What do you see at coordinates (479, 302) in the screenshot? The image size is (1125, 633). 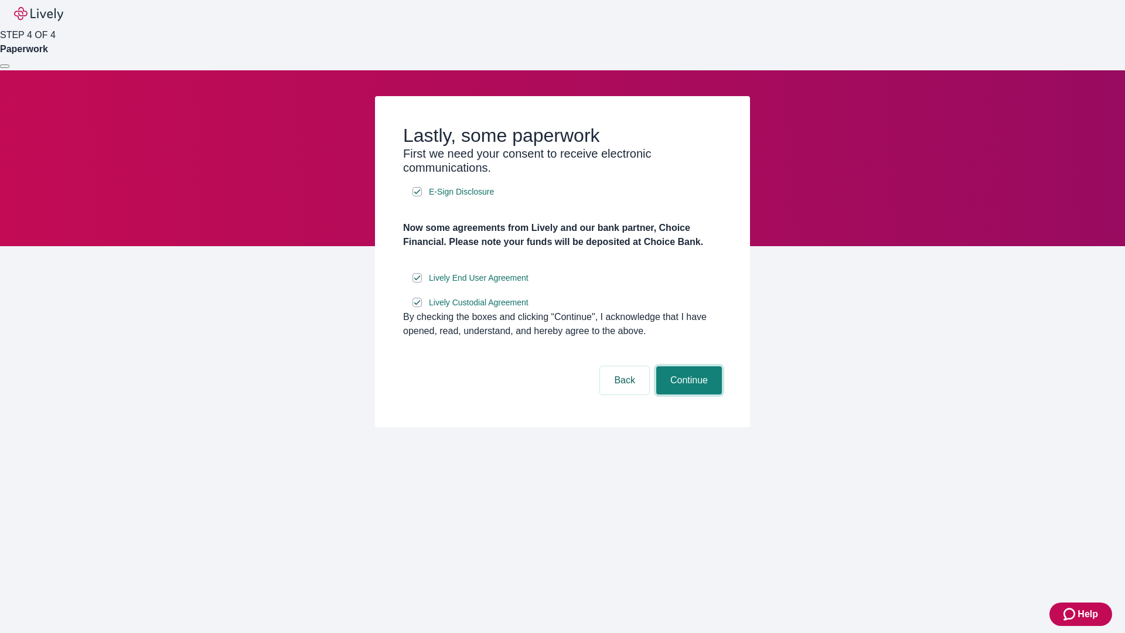 I see `span: Lively Custodial Agreement` at bounding box center [479, 302].